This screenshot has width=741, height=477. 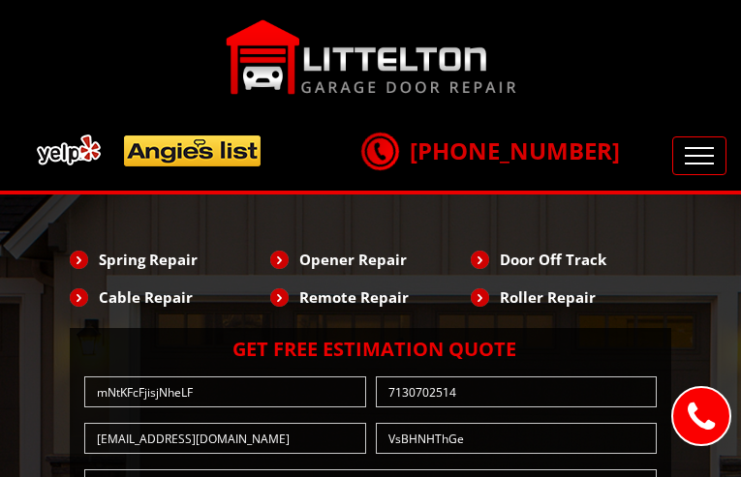 I want to click on img: add.png, so click(x=149, y=150).